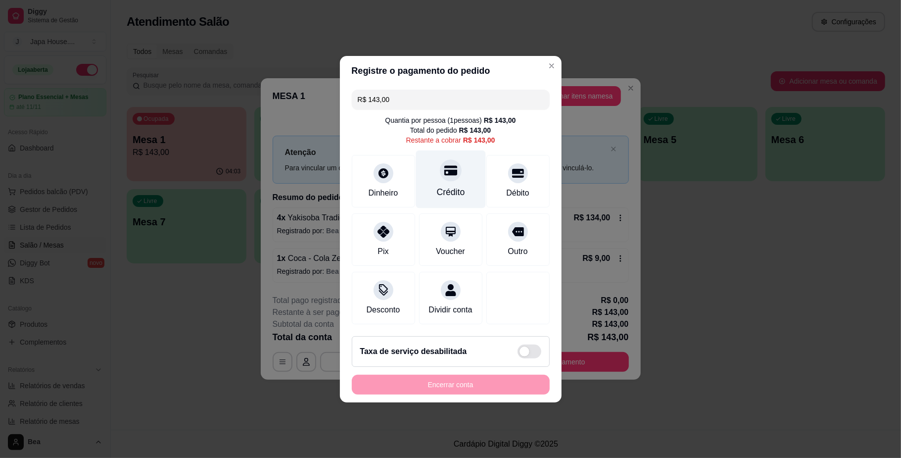  What do you see at coordinates (451, 71) in the screenshot?
I see `header: Registre o pagamento do pedido` at bounding box center [451, 71].